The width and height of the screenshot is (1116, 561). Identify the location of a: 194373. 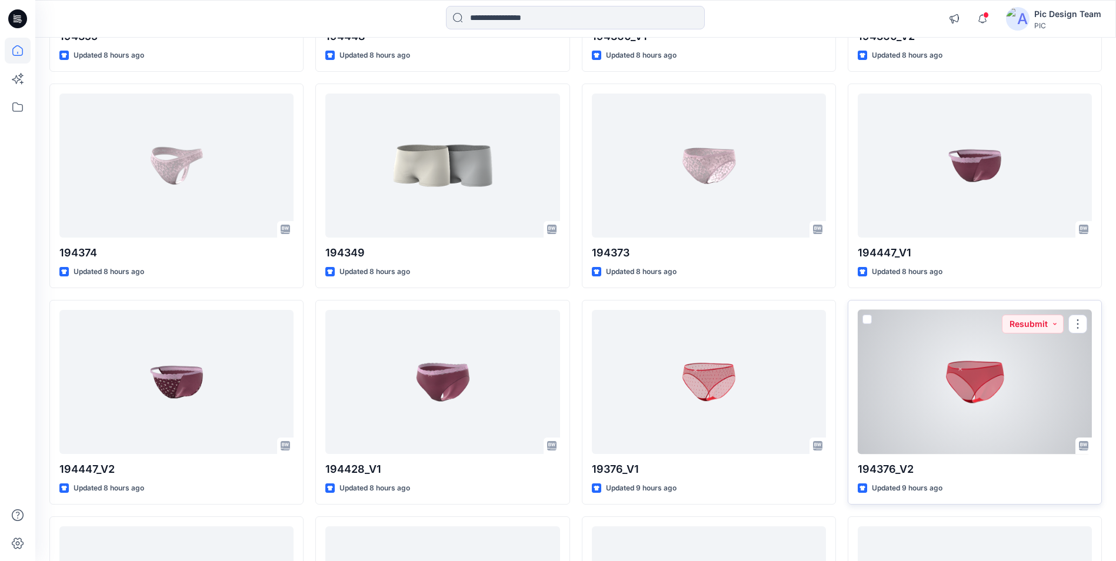
(709, 165).